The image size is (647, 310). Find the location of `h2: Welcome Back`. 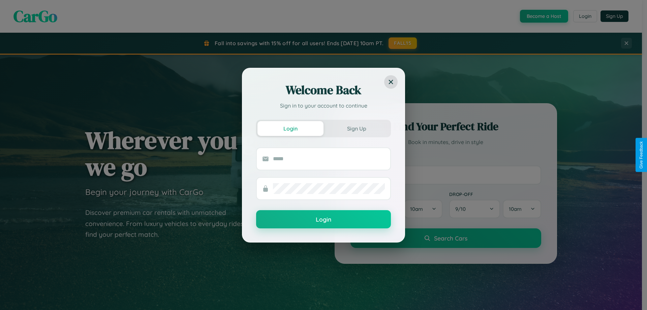

h2: Welcome Back is located at coordinates (323, 90).